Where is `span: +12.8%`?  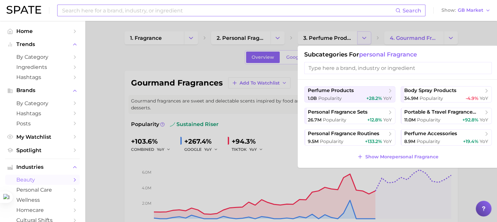
span: +12.8% is located at coordinates (374, 120).